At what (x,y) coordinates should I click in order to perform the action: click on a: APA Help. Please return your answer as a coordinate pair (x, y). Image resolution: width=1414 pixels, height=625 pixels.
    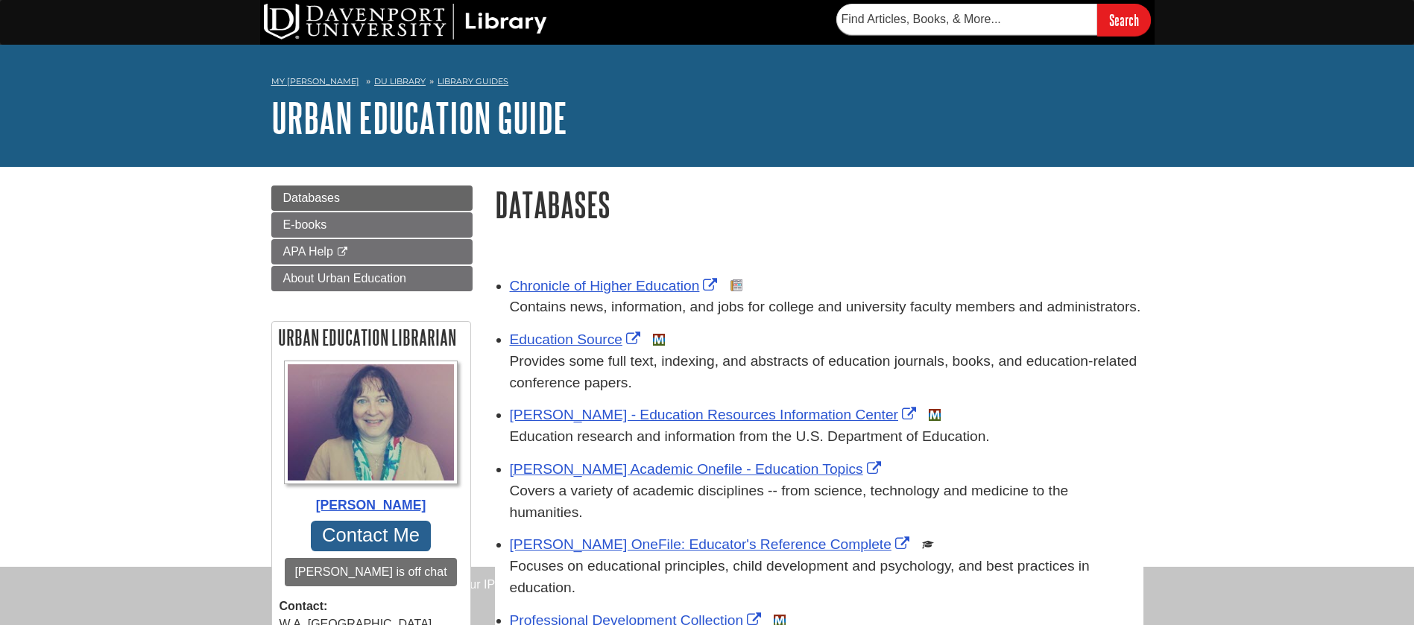
    Looking at the image, I should click on (372, 252).